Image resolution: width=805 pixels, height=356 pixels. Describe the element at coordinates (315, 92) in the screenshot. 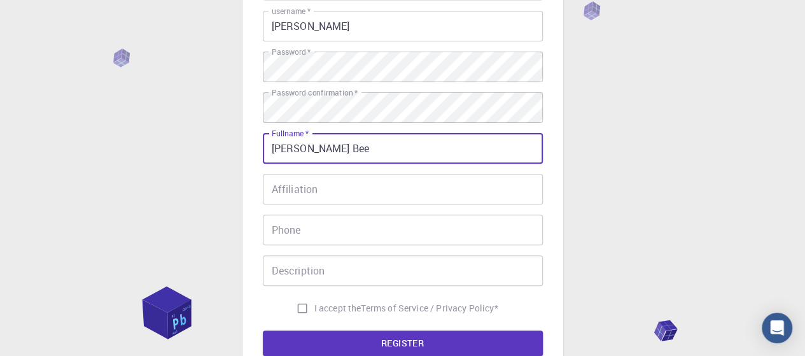

I see `label: Password confirmation` at that location.